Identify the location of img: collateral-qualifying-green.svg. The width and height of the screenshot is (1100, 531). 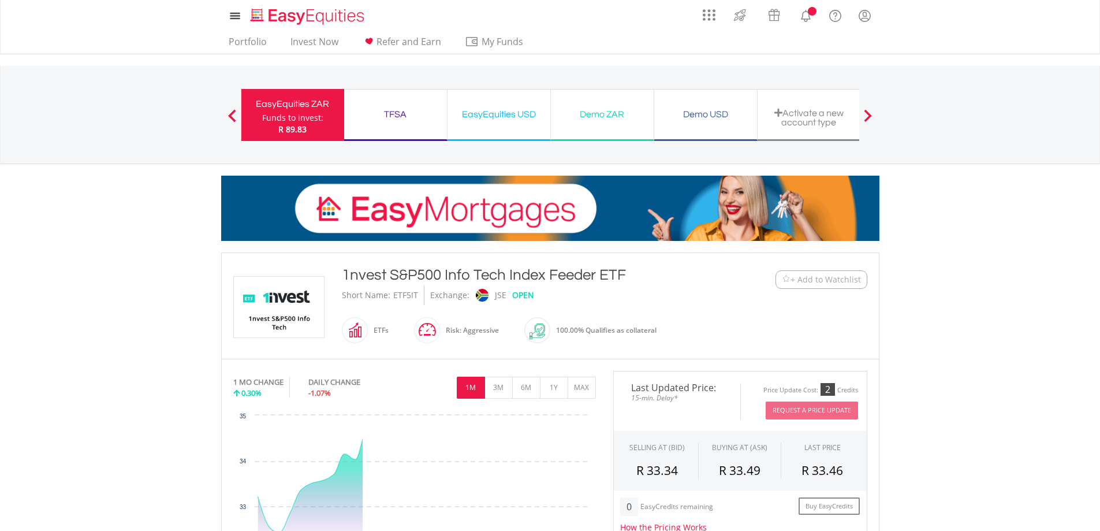
(537, 331).